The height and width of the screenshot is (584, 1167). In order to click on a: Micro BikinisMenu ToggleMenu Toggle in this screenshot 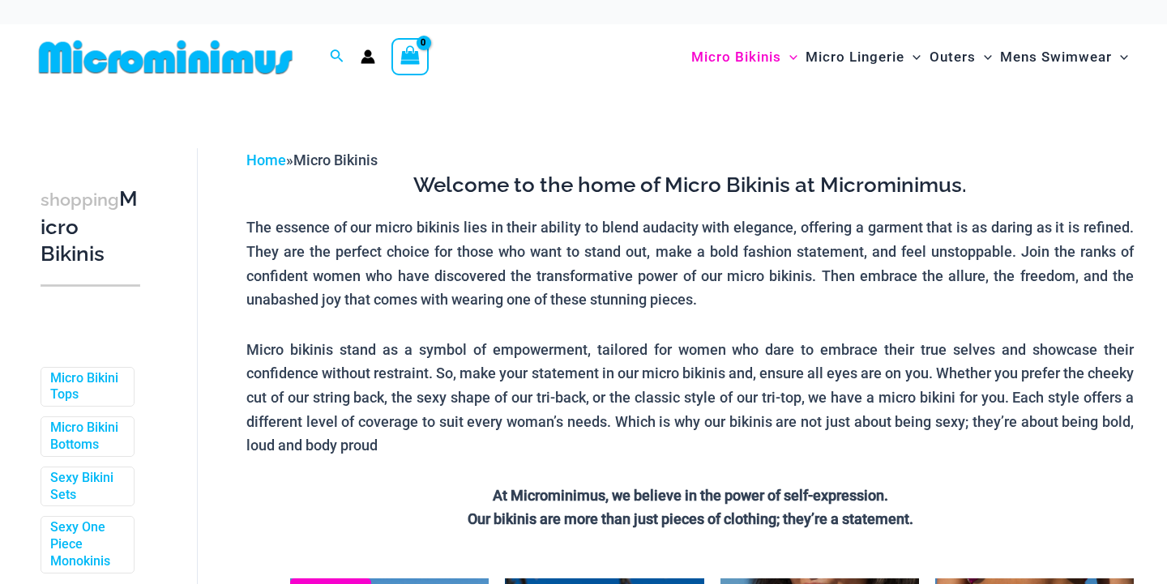, I will do `click(744, 57)`.